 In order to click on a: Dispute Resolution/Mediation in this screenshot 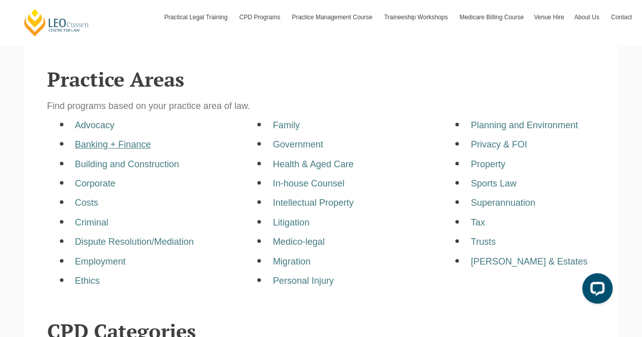, I will do `click(134, 242)`.